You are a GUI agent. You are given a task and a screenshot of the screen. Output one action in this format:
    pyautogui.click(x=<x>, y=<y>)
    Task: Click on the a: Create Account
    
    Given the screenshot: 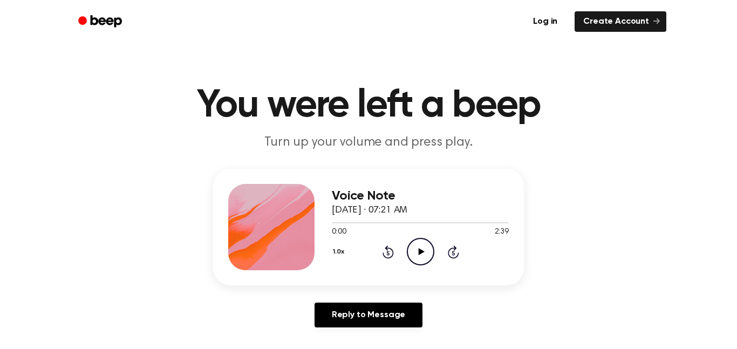 What is the action you would take?
    pyautogui.click(x=620, y=22)
    